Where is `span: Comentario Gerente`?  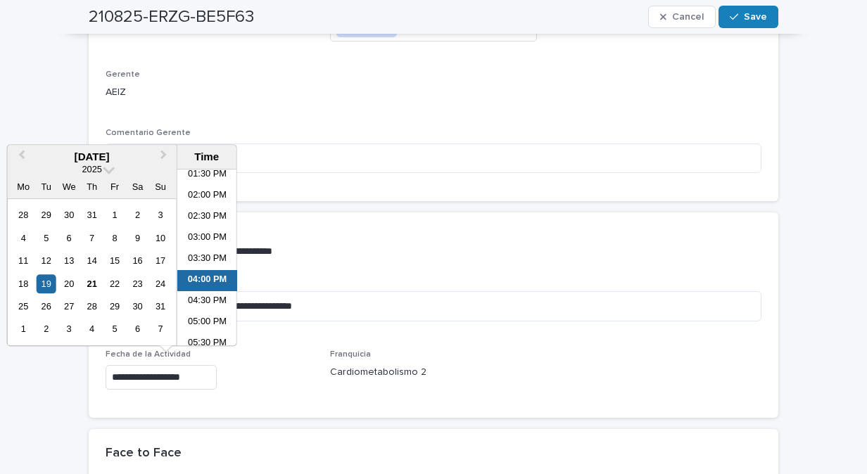
span: Comentario Gerente is located at coordinates (148, 133).